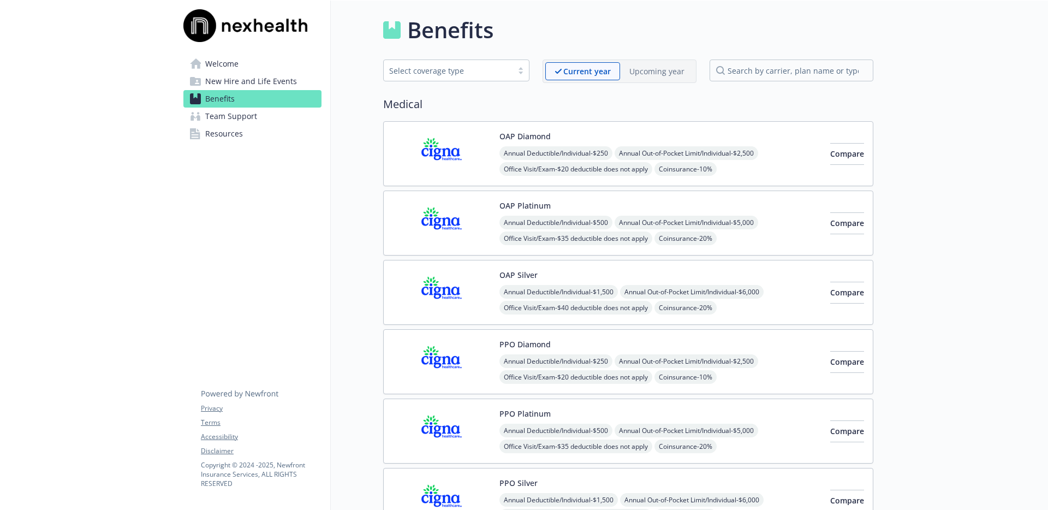  I want to click on a: Team Support, so click(252, 116).